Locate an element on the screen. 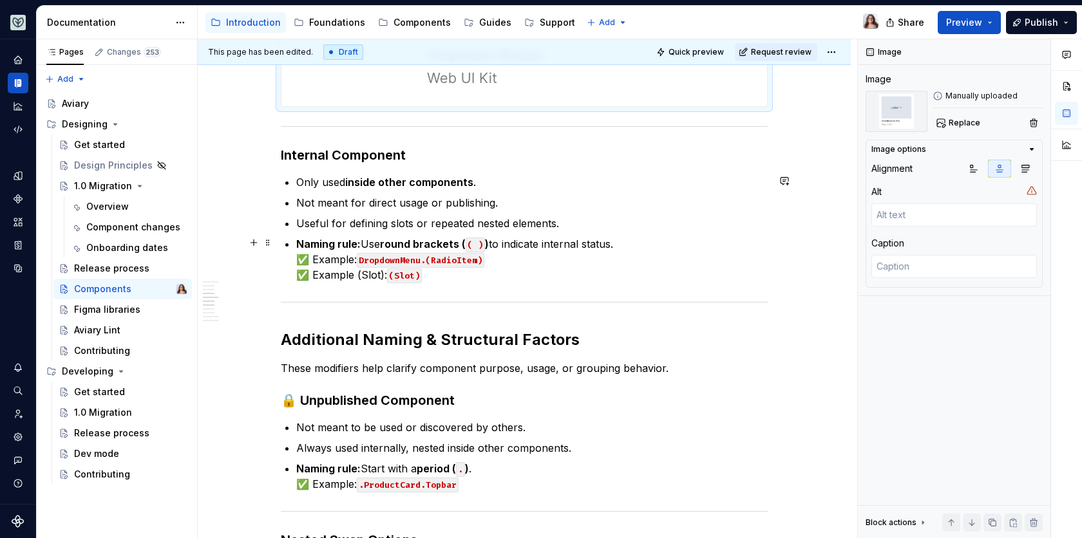  div: Alignment is located at coordinates (892, 169).